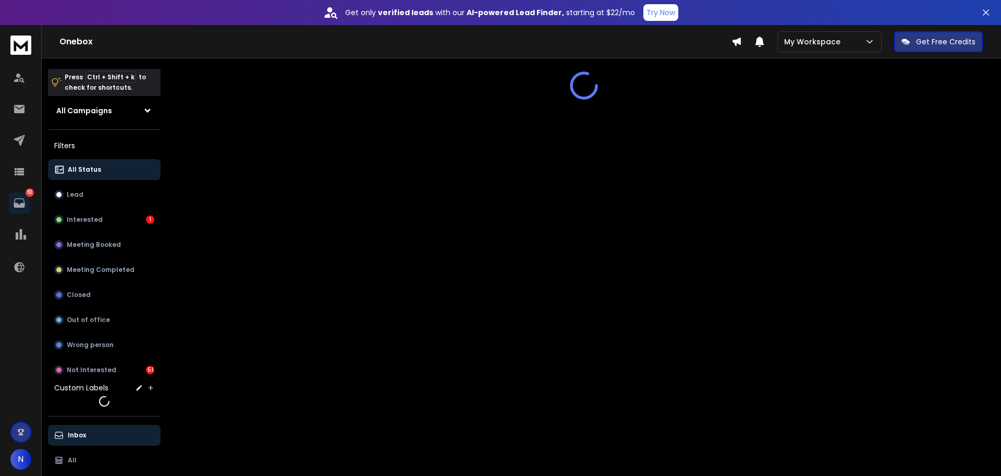  I want to click on p: Lead, so click(75, 195).